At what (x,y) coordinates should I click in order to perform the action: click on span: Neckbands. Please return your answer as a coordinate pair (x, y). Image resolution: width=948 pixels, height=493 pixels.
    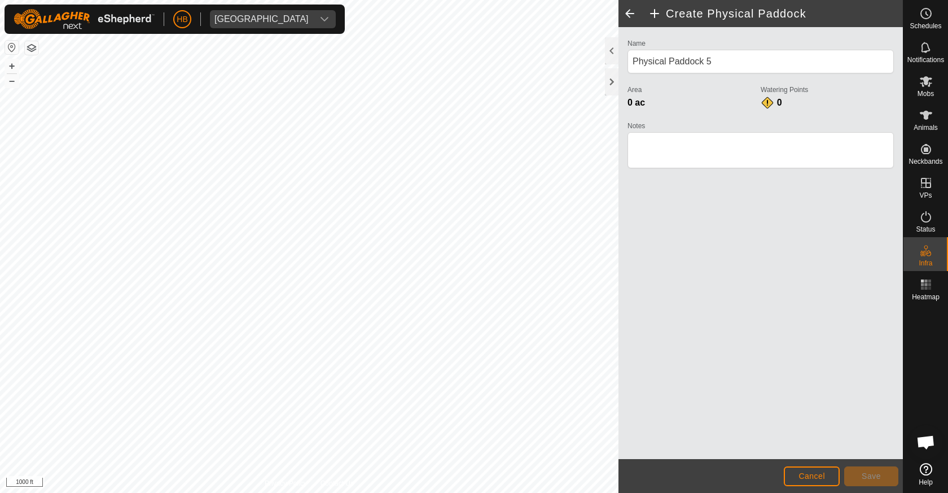
    Looking at the image, I should click on (926, 161).